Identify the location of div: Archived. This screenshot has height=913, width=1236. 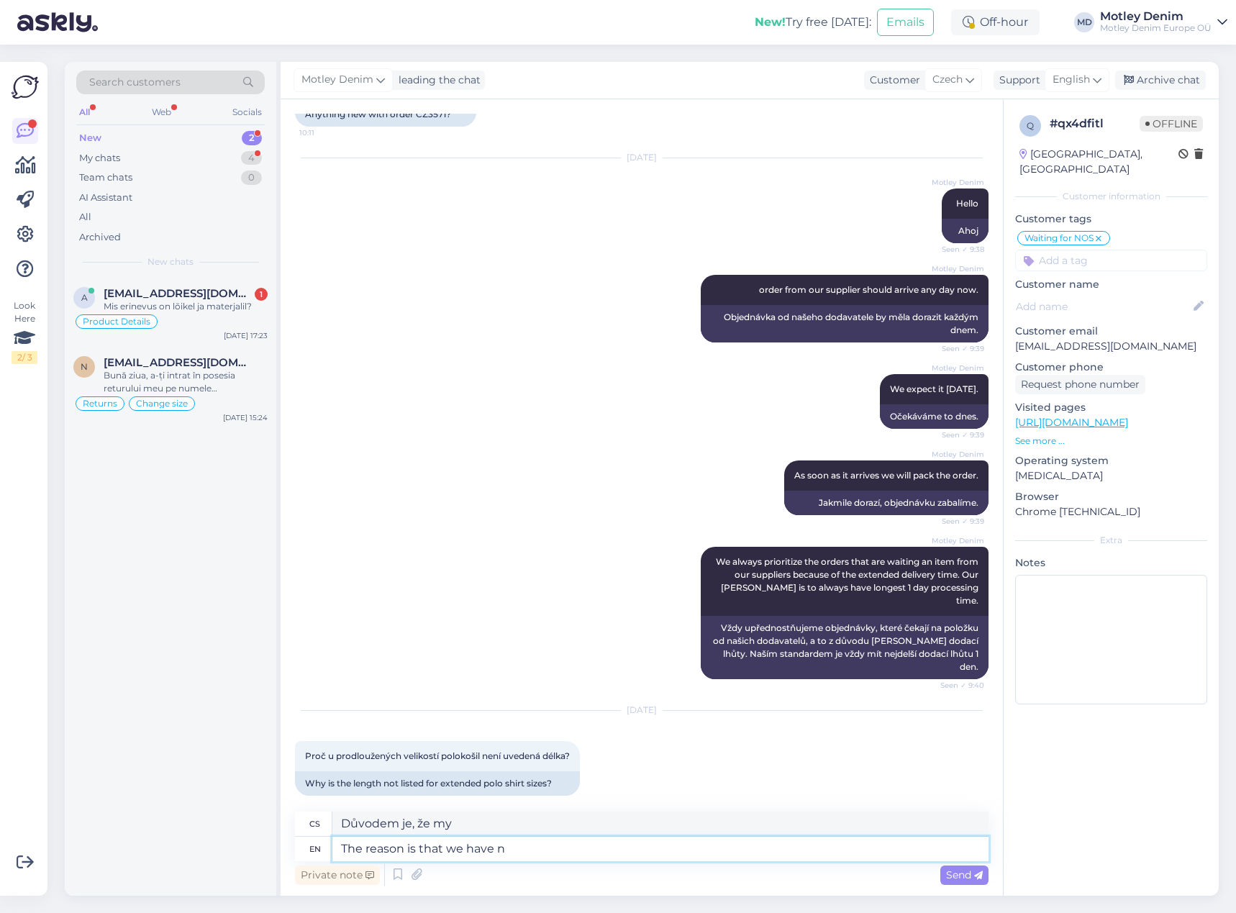
(100, 237).